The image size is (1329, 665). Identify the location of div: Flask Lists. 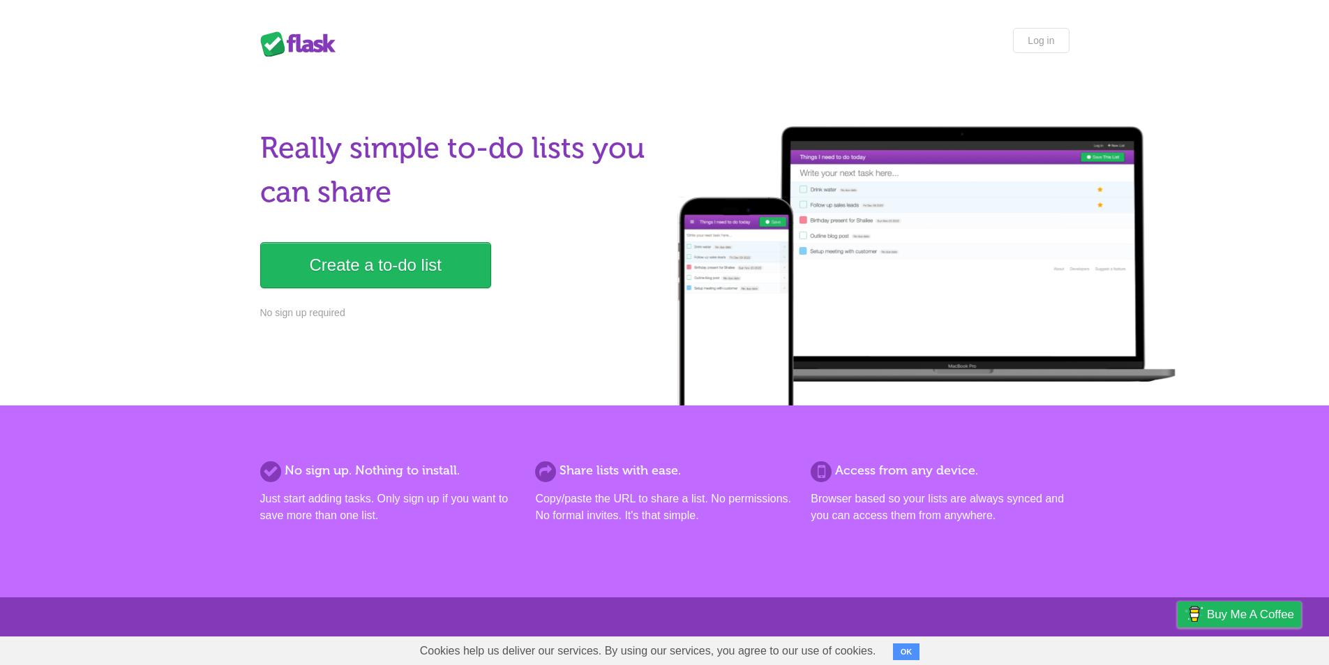
(302, 44).